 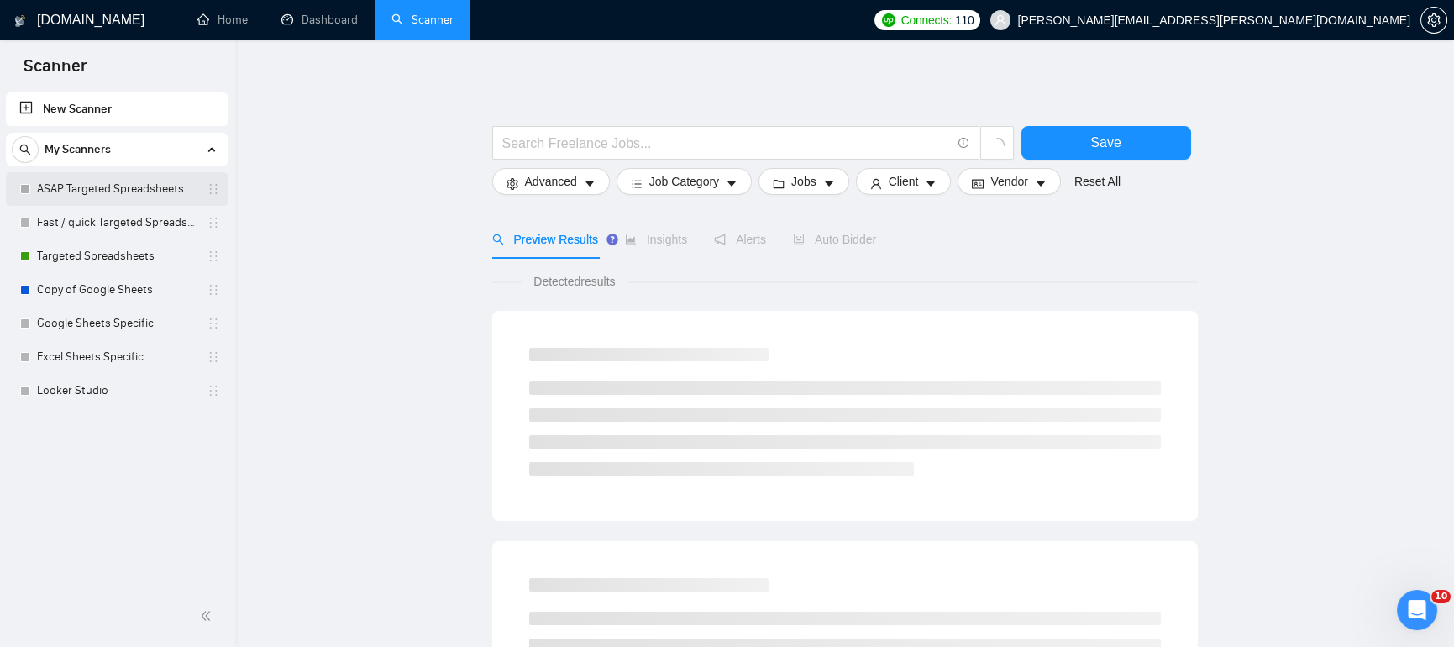 What do you see at coordinates (904, 181) in the screenshot?
I see `button: userClientcaret-down` at bounding box center [904, 181].